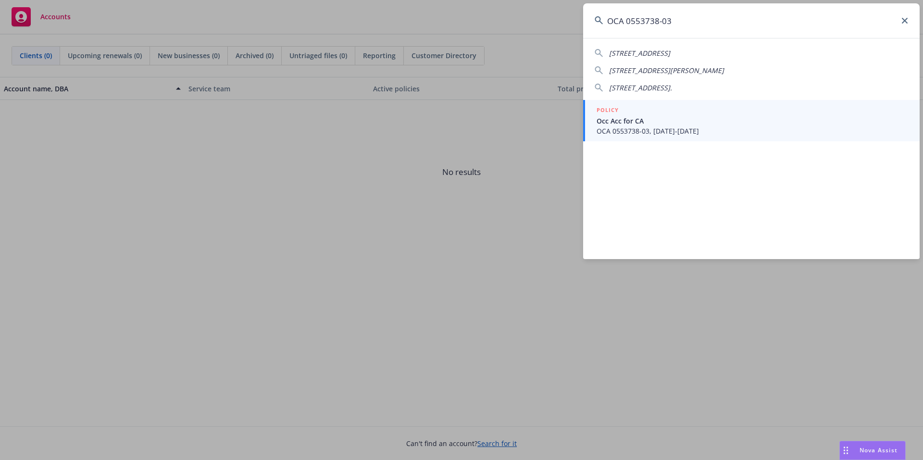  I want to click on h5: POLICY, so click(607, 110).